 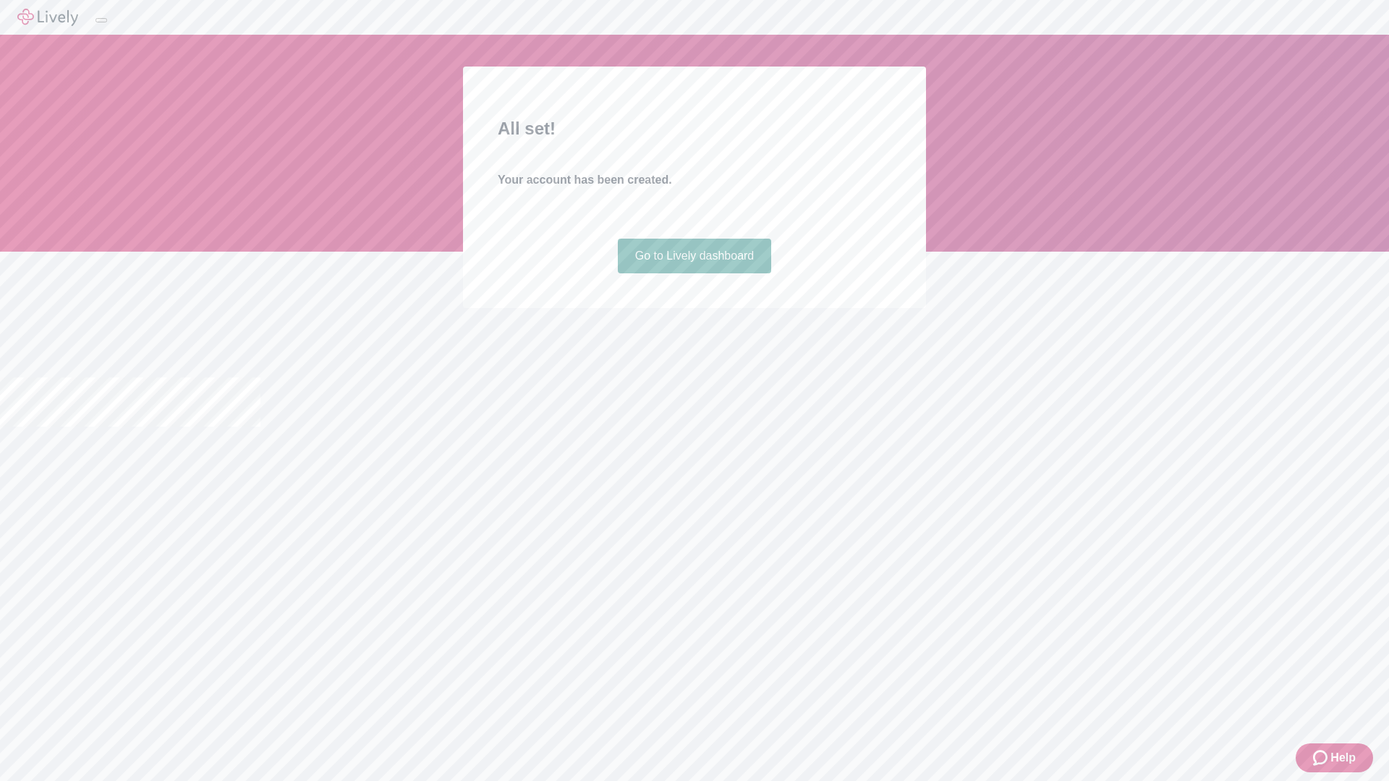 I want to click on span: Help, so click(x=1342, y=758).